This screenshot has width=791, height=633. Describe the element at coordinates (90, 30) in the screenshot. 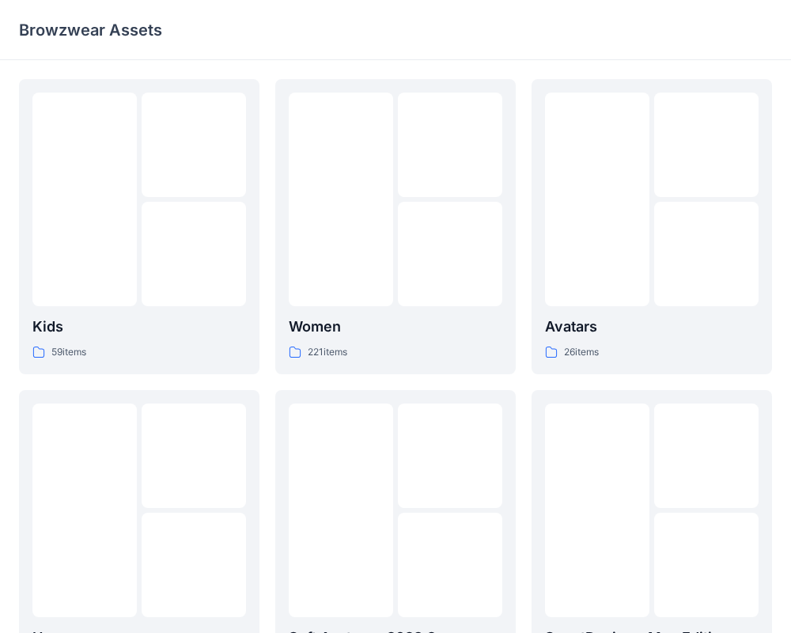

I see `p: Browzwear Assets` at that location.